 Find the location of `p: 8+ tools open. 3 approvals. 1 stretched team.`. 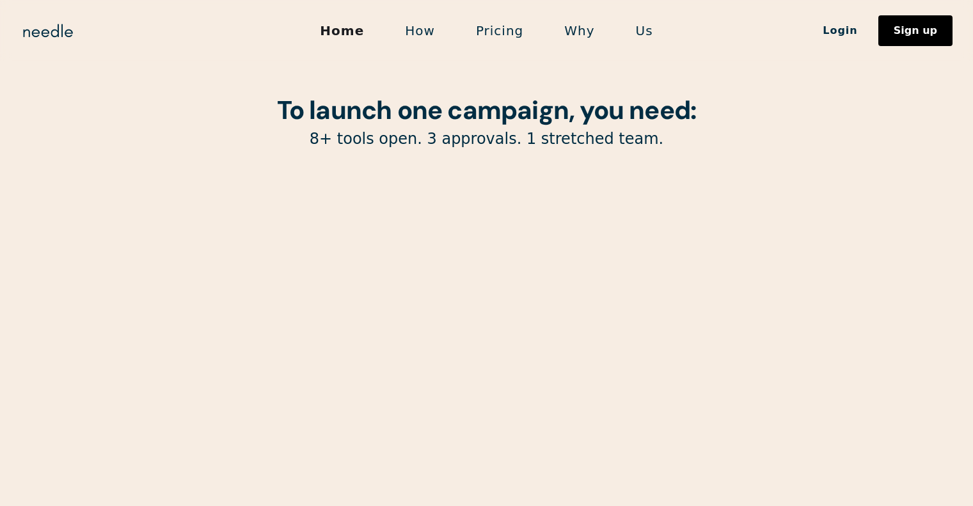

p: 8+ tools open. 3 approvals. 1 stretched team. is located at coordinates (487, 139).